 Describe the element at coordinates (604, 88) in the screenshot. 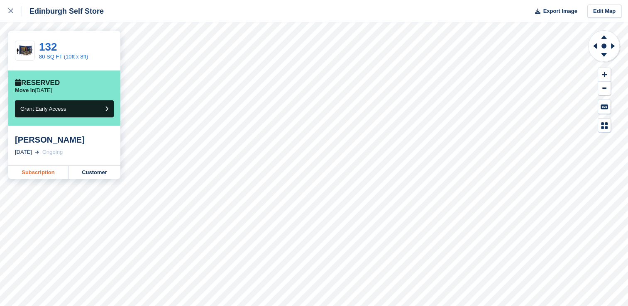

I see `button: Zoom Out` at that location.